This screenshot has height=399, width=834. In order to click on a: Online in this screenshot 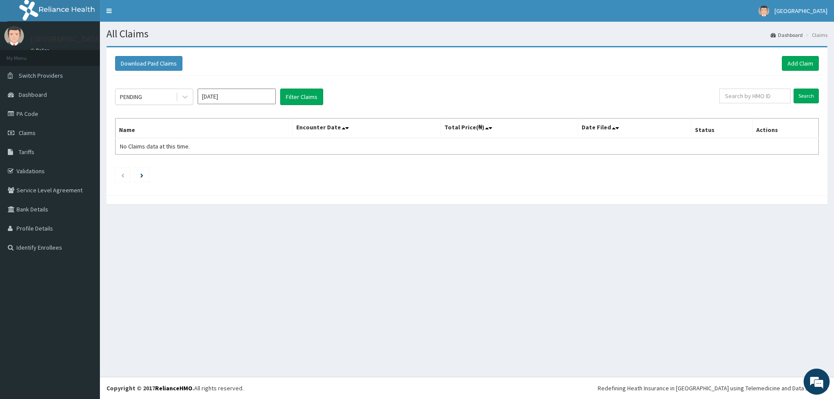, I will do `click(41, 50)`.